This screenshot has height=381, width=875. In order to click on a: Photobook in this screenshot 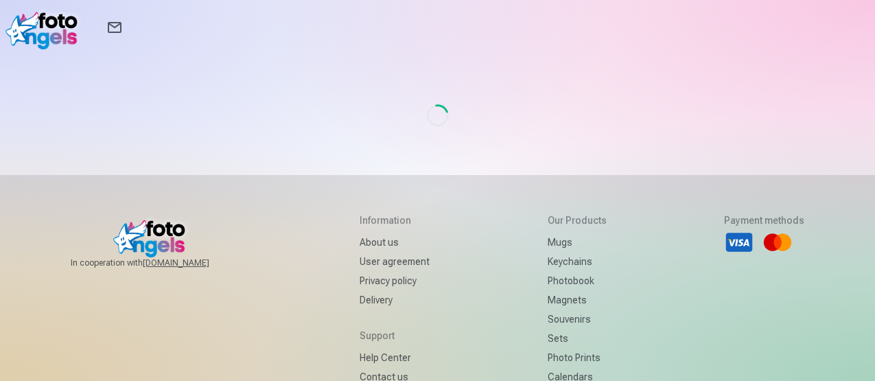, I will do `click(577, 281)`.